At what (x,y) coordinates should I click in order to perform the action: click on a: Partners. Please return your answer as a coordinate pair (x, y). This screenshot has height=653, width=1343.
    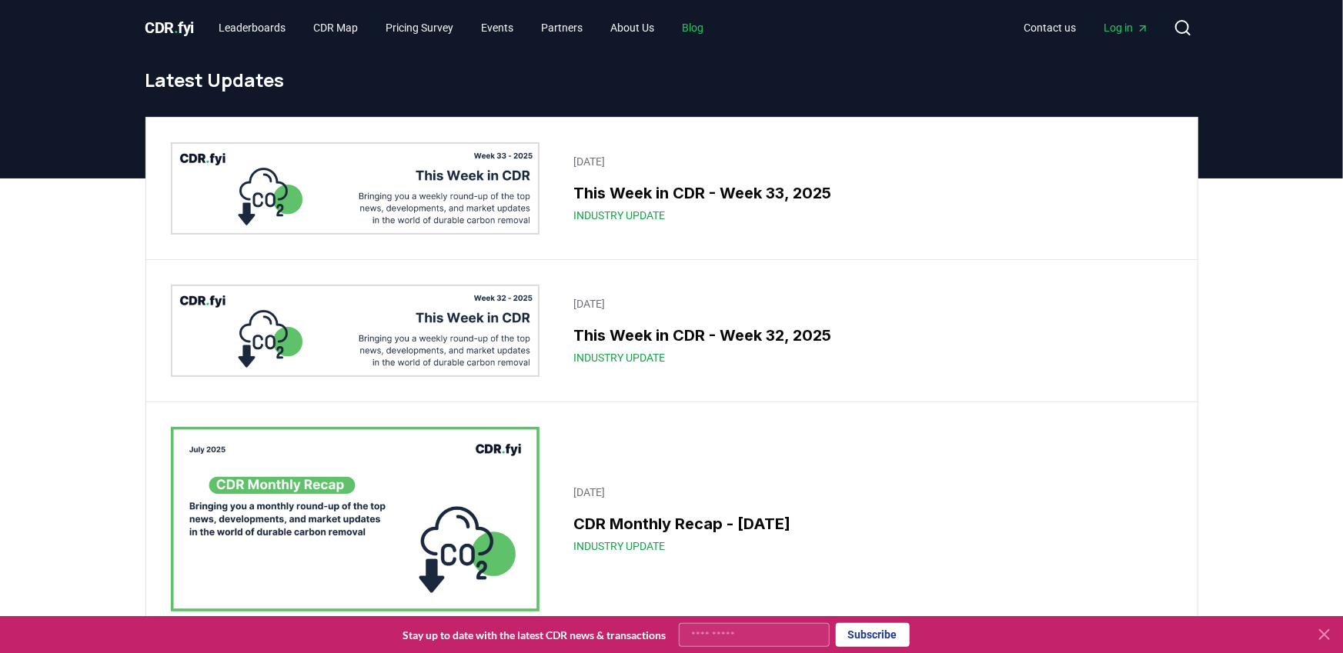
    Looking at the image, I should click on (562, 28).